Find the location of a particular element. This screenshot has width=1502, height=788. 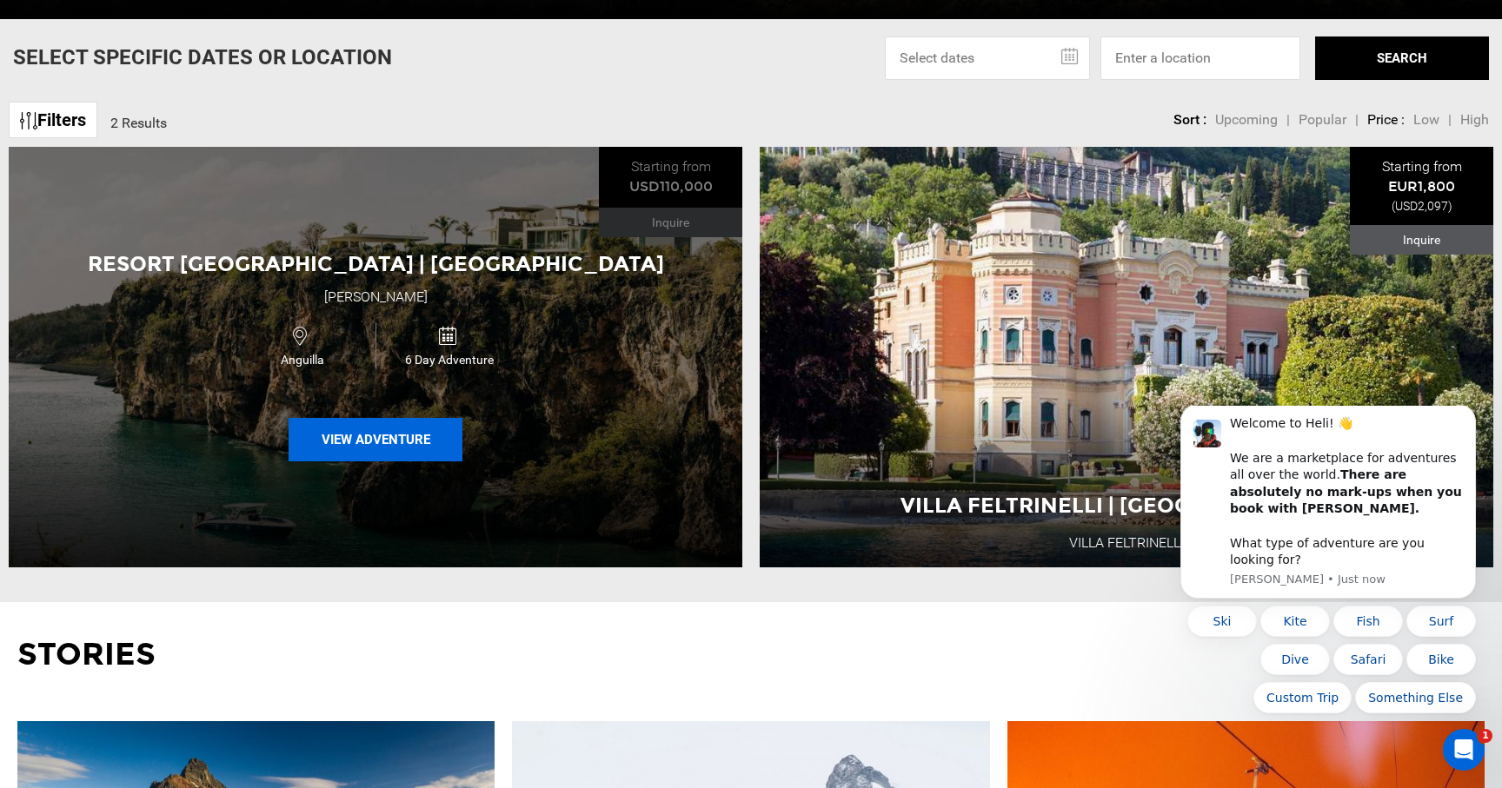

button: Quick reply: Bike is located at coordinates (287, 254).